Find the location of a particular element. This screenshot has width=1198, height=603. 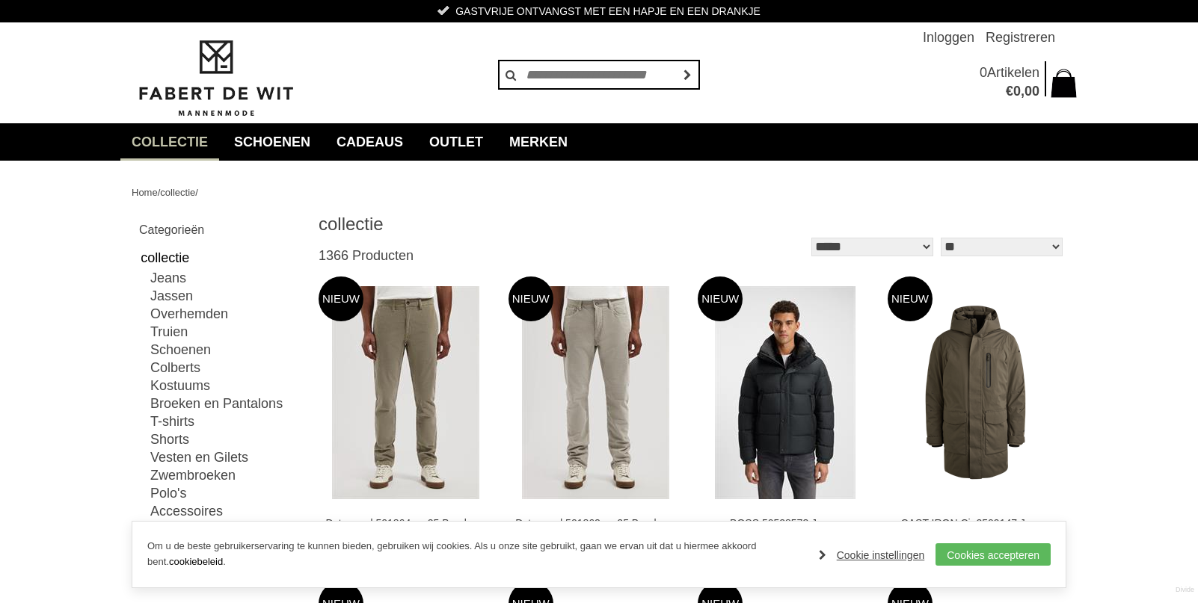

a: CAST IRON Cja2509147 Jassen is located at coordinates (976, 523).